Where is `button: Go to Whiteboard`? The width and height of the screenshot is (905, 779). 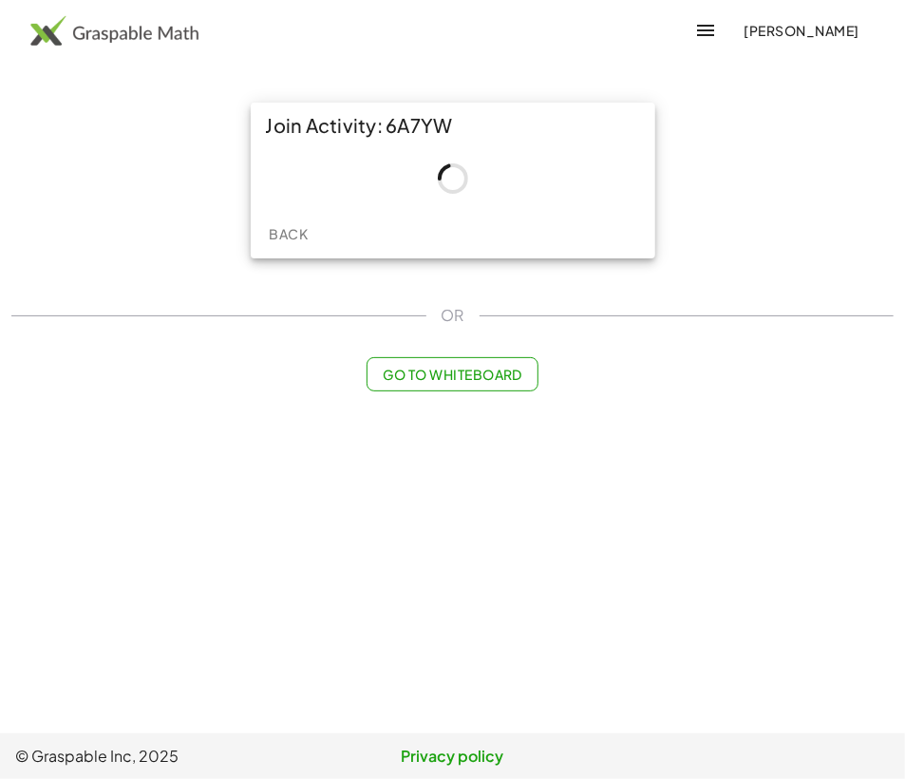 button: Go to Whiteboard is located at coordinates (452, 374).